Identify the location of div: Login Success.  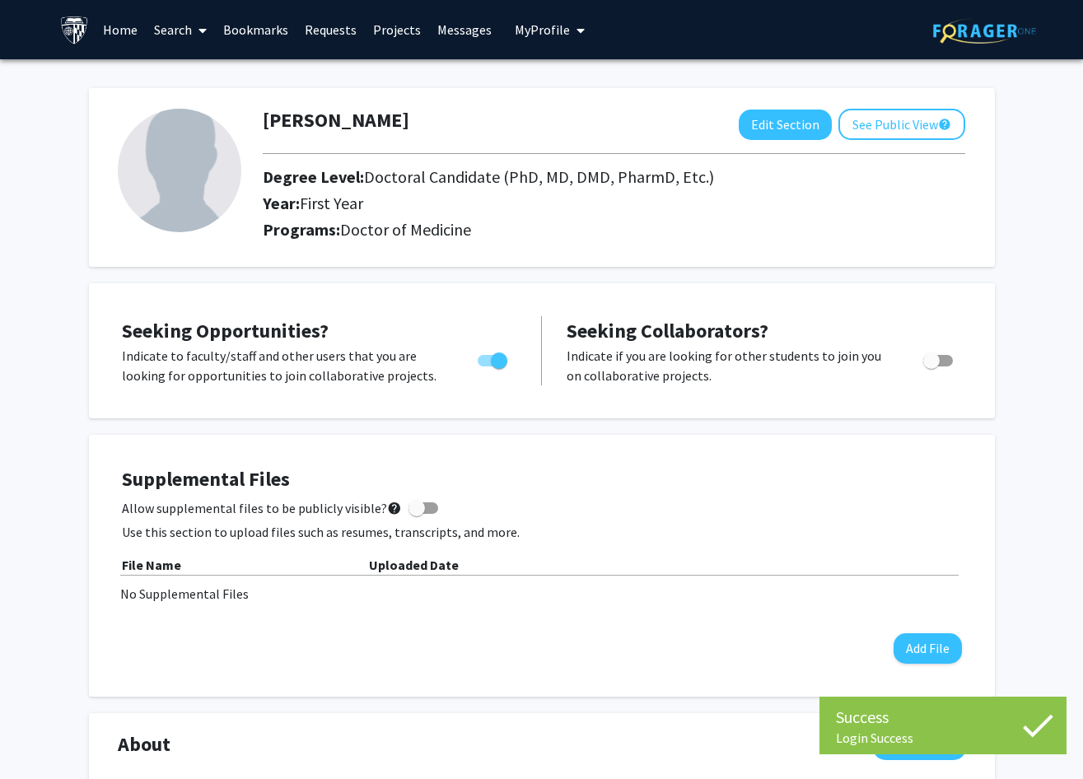
(943, 738).